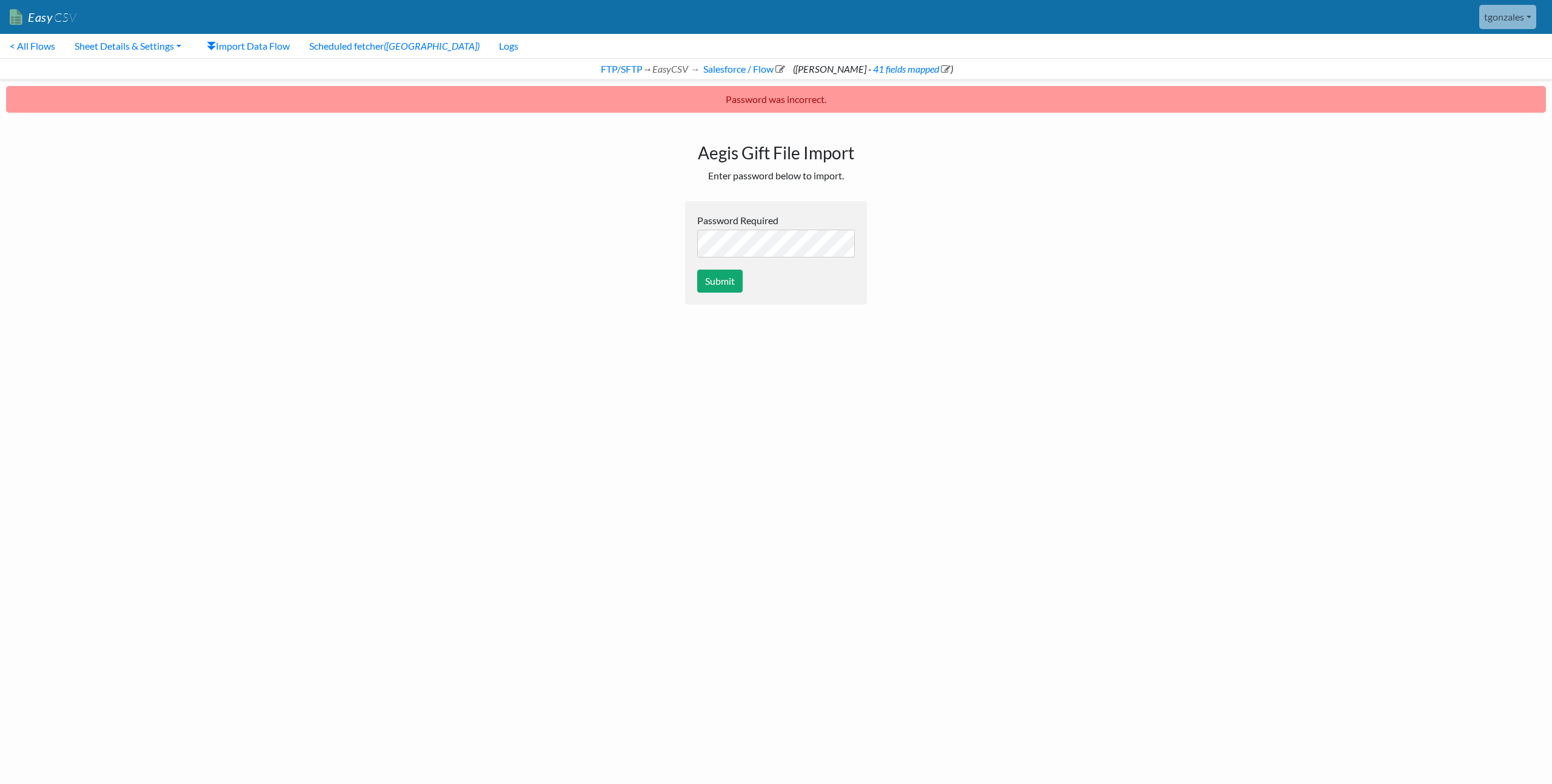 The width and height of the screenshot is (1552, 784). I want to click on a: Sheet Details & Settings, so click(128, 46).